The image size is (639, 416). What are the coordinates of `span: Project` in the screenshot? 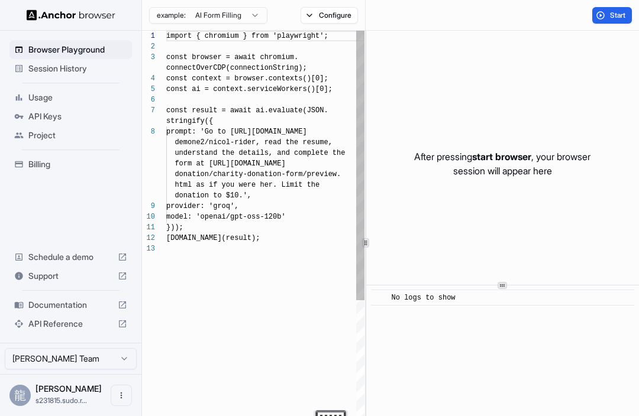 It's located at (77, 135).